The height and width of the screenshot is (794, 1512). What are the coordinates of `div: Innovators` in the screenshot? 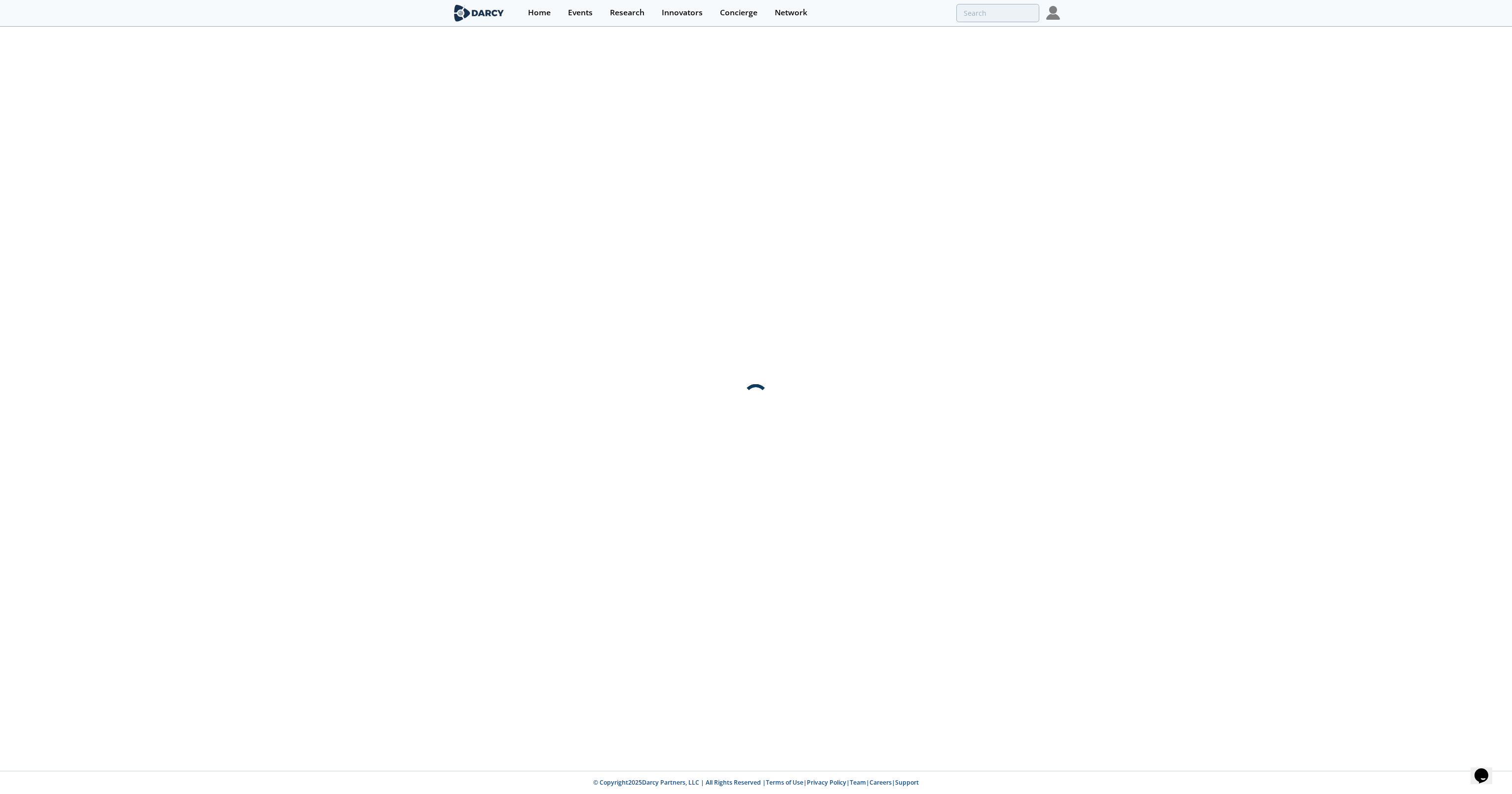 It's located at (682, 13).